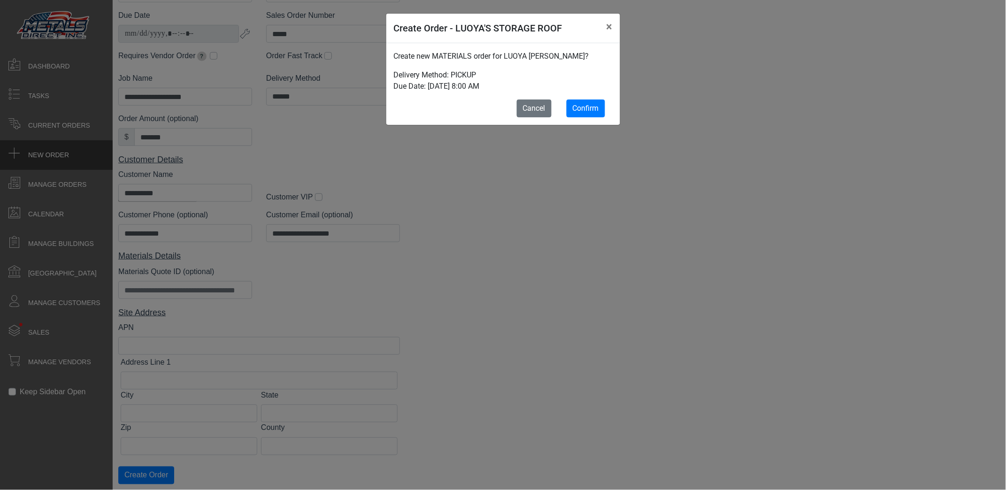  What do you see at coordinates (586, 108) in the screenshot?
I see `button: Confirm` at bounding box center [586, 108].